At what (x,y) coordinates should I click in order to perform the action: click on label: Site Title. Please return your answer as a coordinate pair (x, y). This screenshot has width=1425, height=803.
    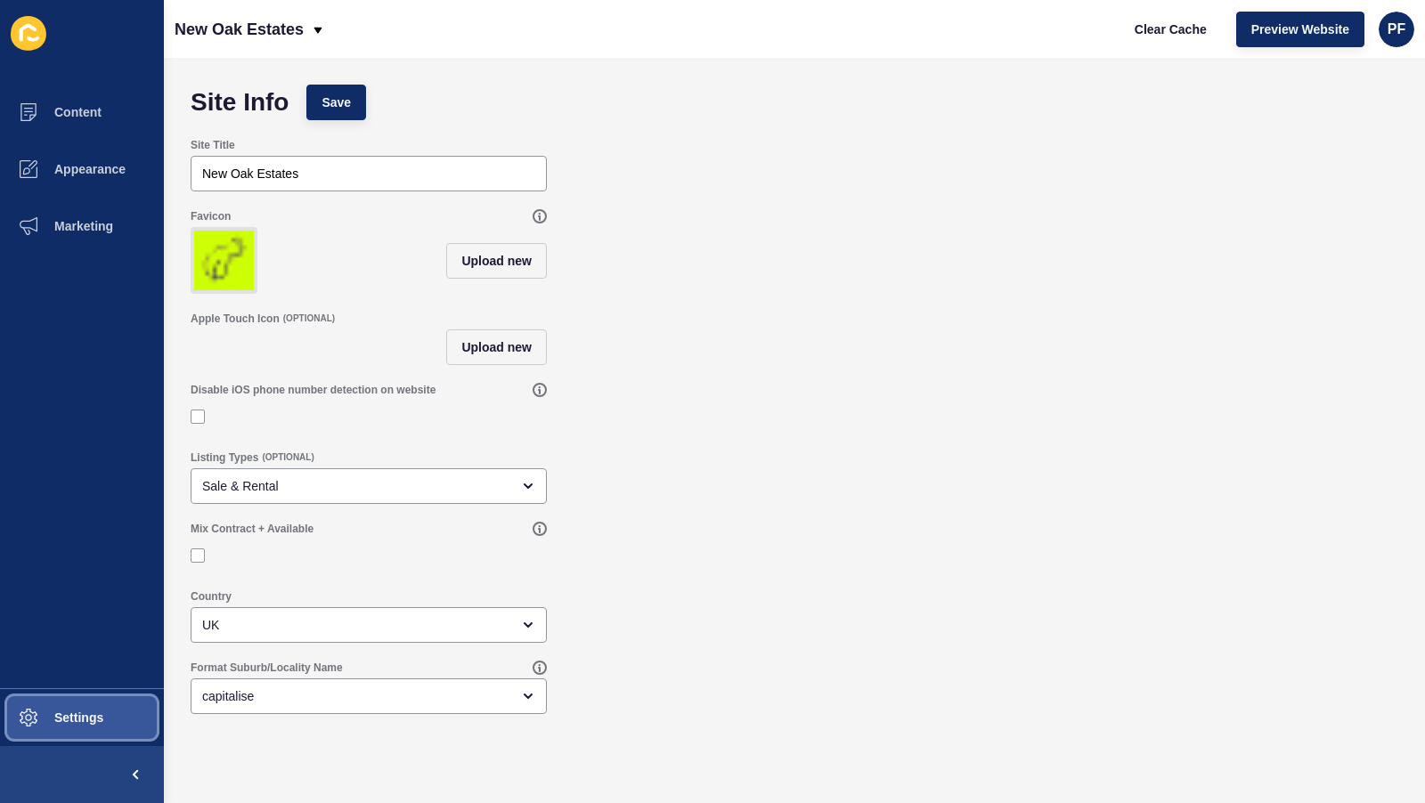
    Looking at the image, I should click on (213, 145).